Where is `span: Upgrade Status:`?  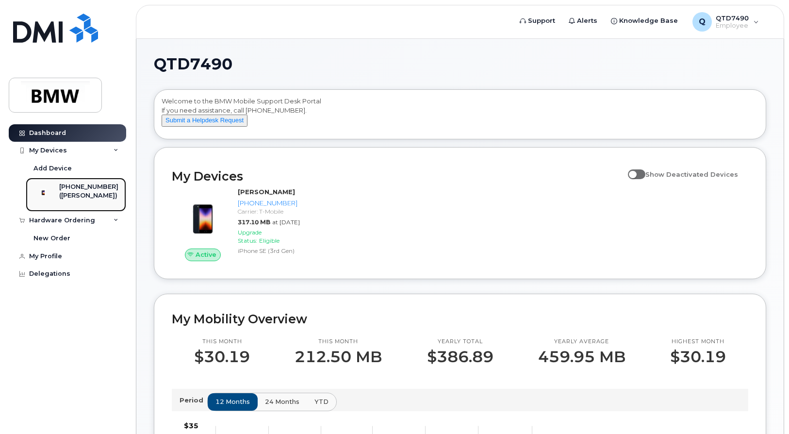
span: Upgrade Status: is located at coordinates (249, 236).